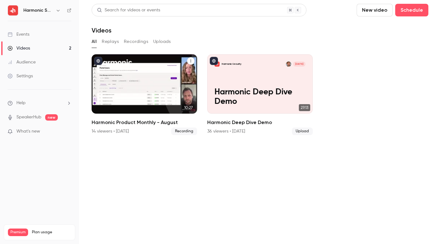  What do you see at coordinates (18, 232) in the screenshot?
I see `span: Premium` at bounding box center [18, 232].